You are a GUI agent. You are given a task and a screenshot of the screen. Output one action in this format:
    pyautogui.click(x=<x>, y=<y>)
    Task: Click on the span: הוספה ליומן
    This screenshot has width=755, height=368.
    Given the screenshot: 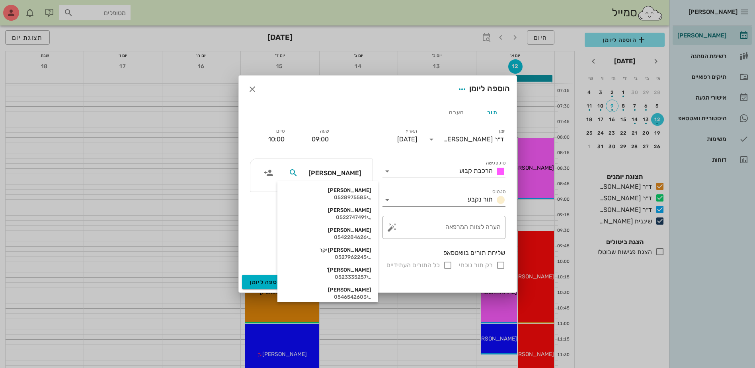 What is the action you would take?
    pyautogui.click(x=267, y=282)
    